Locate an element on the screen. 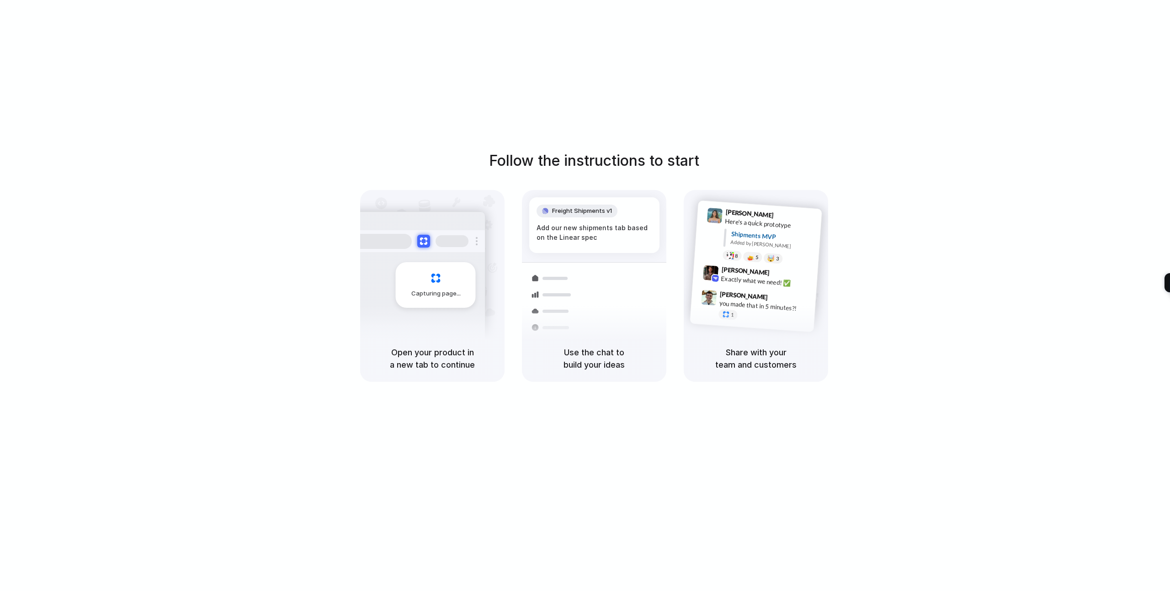 The image size is (1170, 591). span: 9:41 AM is located at coordinates (785, 217).